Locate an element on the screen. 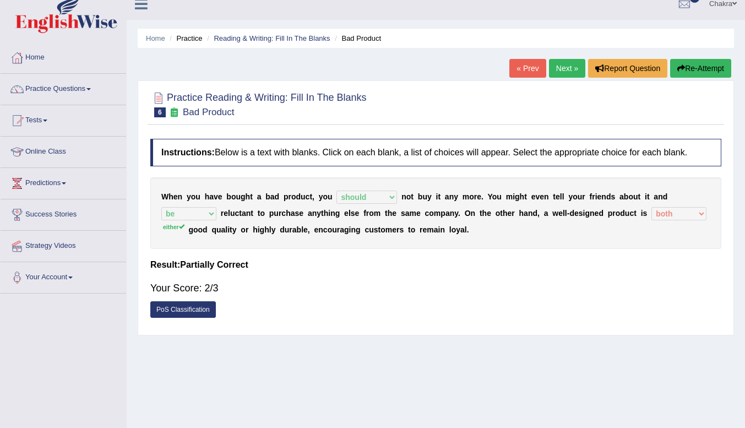 This screenshot has width=745, height=428. b: O is located at coordinates (467, 213).